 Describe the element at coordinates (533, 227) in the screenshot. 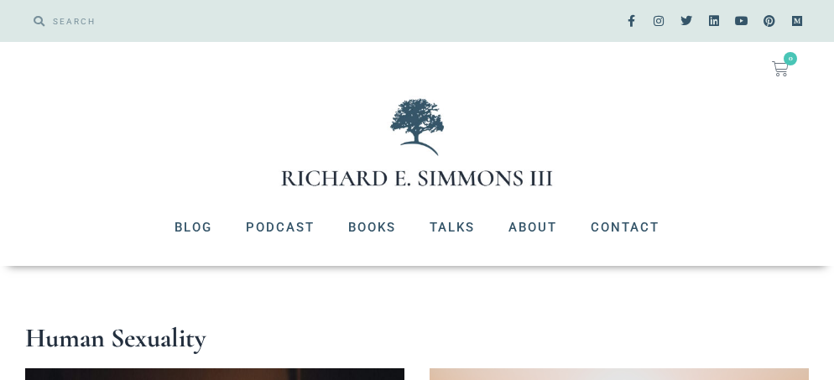

I see `a: About` at that location.